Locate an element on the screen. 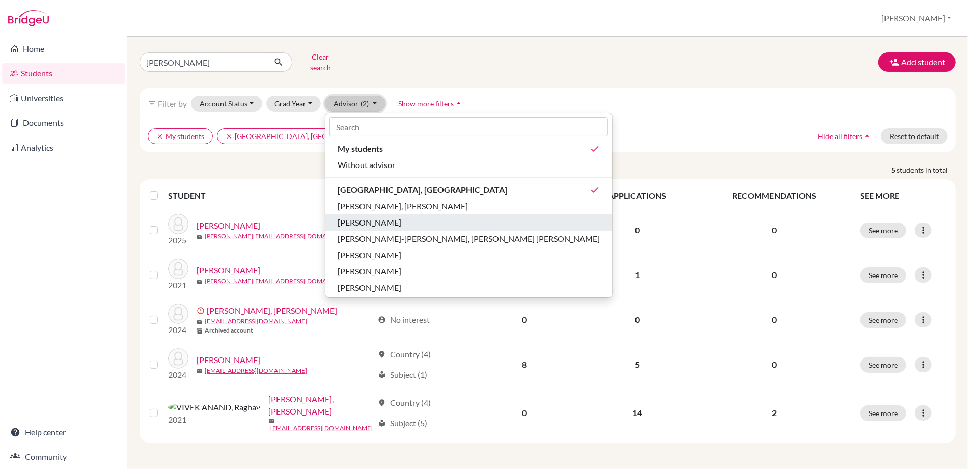 The image size is (968, 469). a: Documents is located at coordinates (63, 123).